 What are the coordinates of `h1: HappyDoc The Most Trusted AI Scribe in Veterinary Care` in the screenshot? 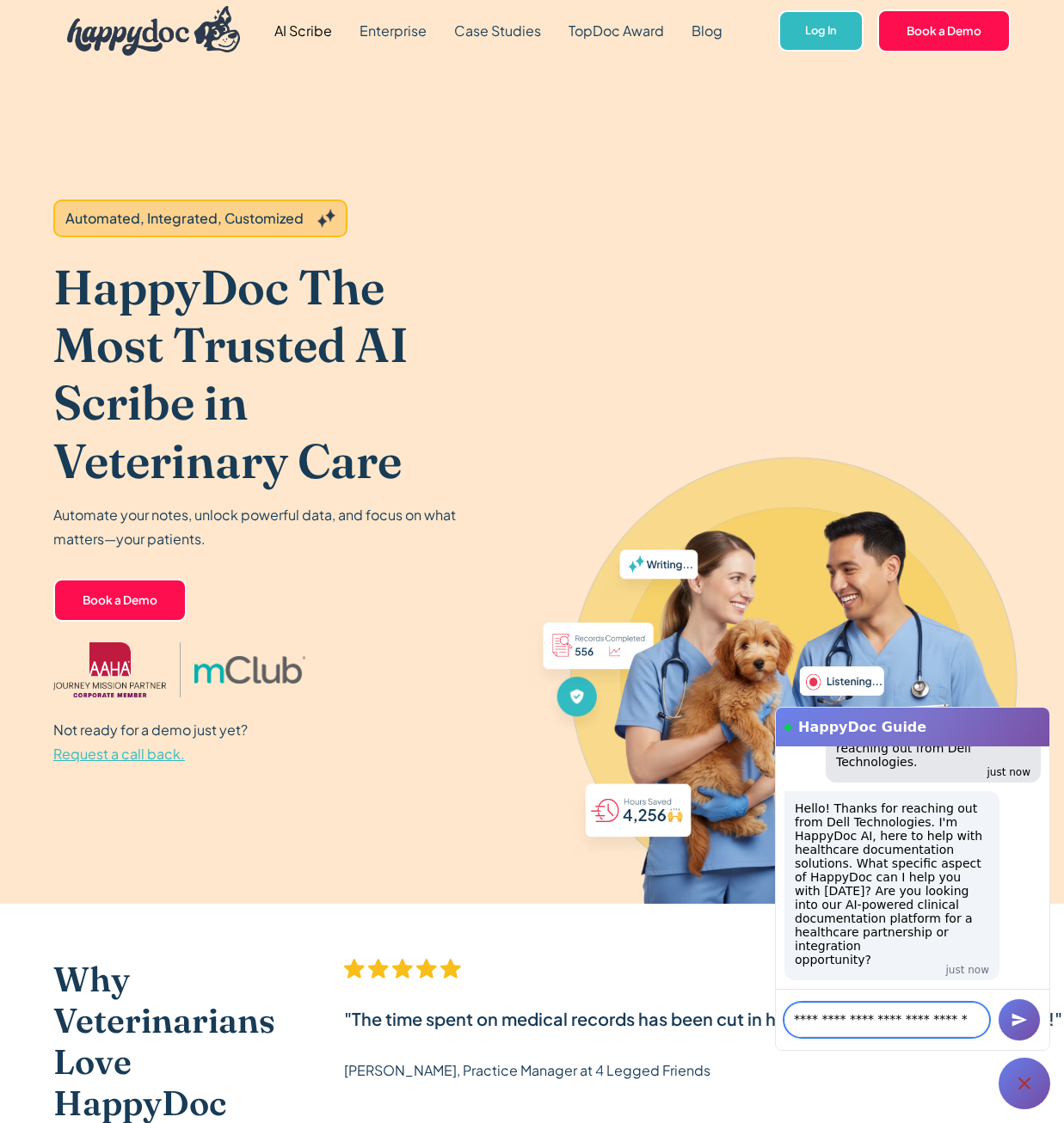 It's located at (269, 373).